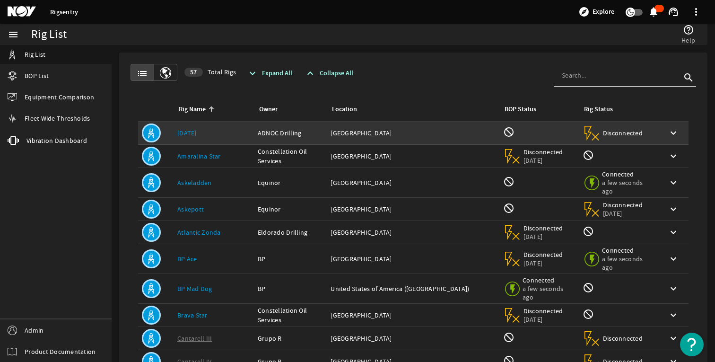  Describe the element at coordinates (64, 12) in the screenshot. I see `a: Rigsentry` at that location.